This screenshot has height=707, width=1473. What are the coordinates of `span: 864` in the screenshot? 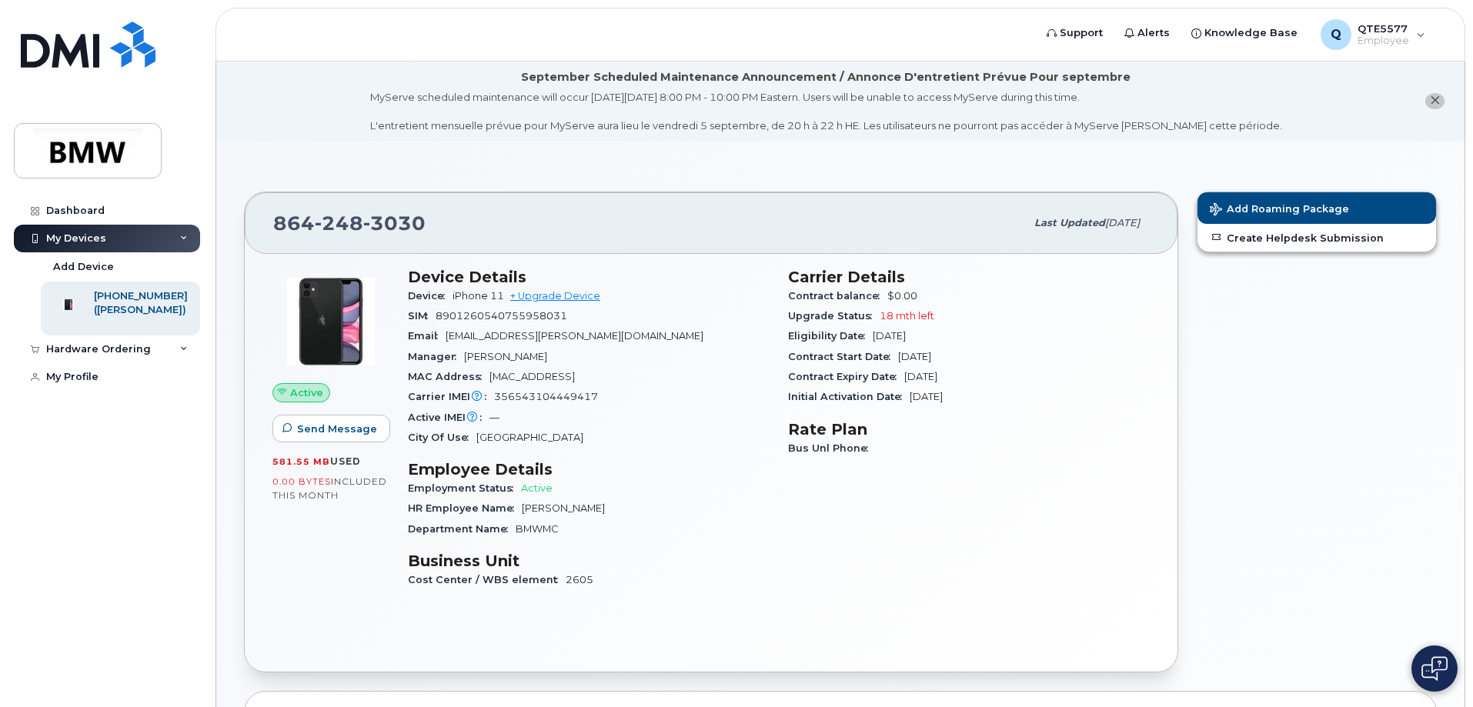 It's located at (349, 223).